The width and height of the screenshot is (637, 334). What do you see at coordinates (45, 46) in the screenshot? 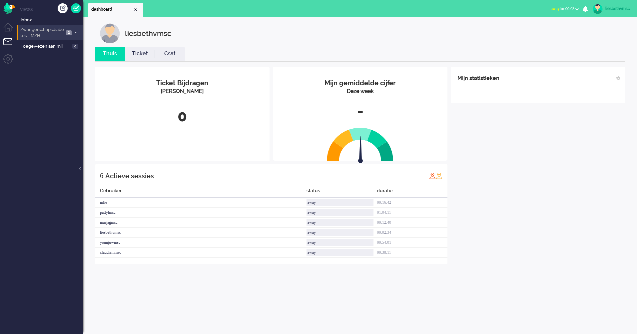
I see `span: Toegewezen aan mij` at bounding box center [45, 46].